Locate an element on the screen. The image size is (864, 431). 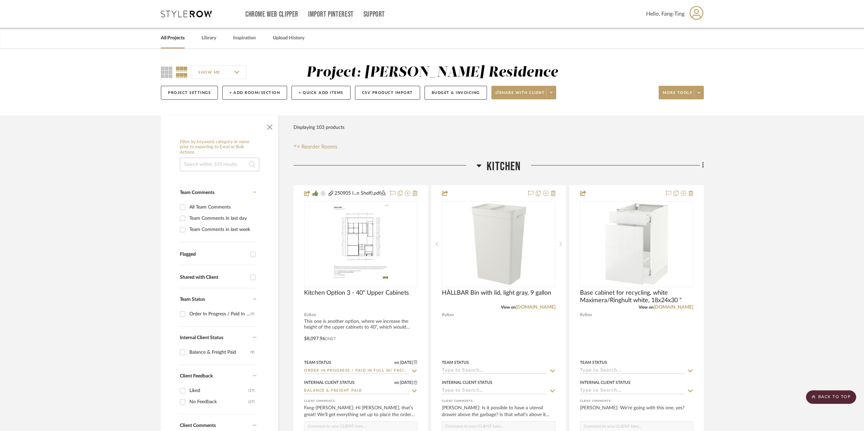
span: Internal Client Status is located at coordinates (202, 338).